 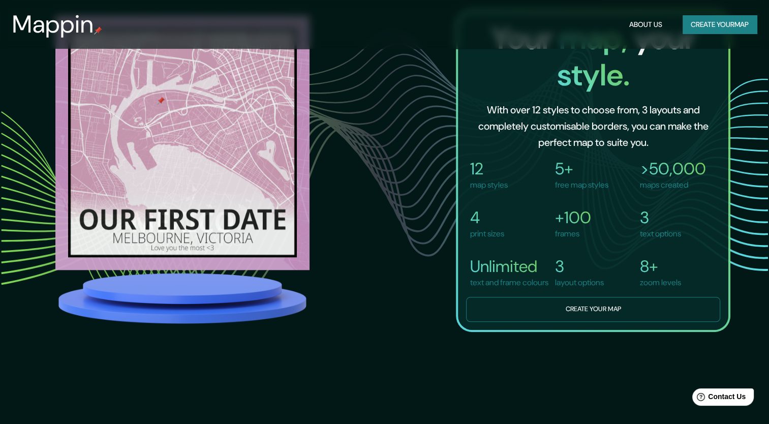 What do you see at coordinates (673, 185) in the screenshot?
I see `p: maps created` at bounding box center [673, 185].